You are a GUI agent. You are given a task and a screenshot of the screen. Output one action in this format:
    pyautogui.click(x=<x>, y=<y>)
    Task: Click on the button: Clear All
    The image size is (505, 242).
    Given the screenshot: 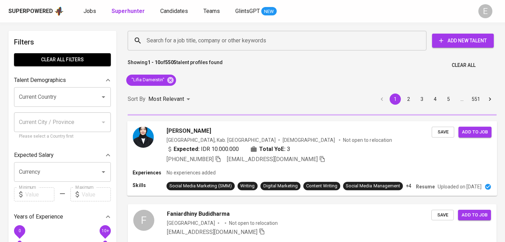 What is the action you would take?
    pyautogui.click(x=464, y=65)
    